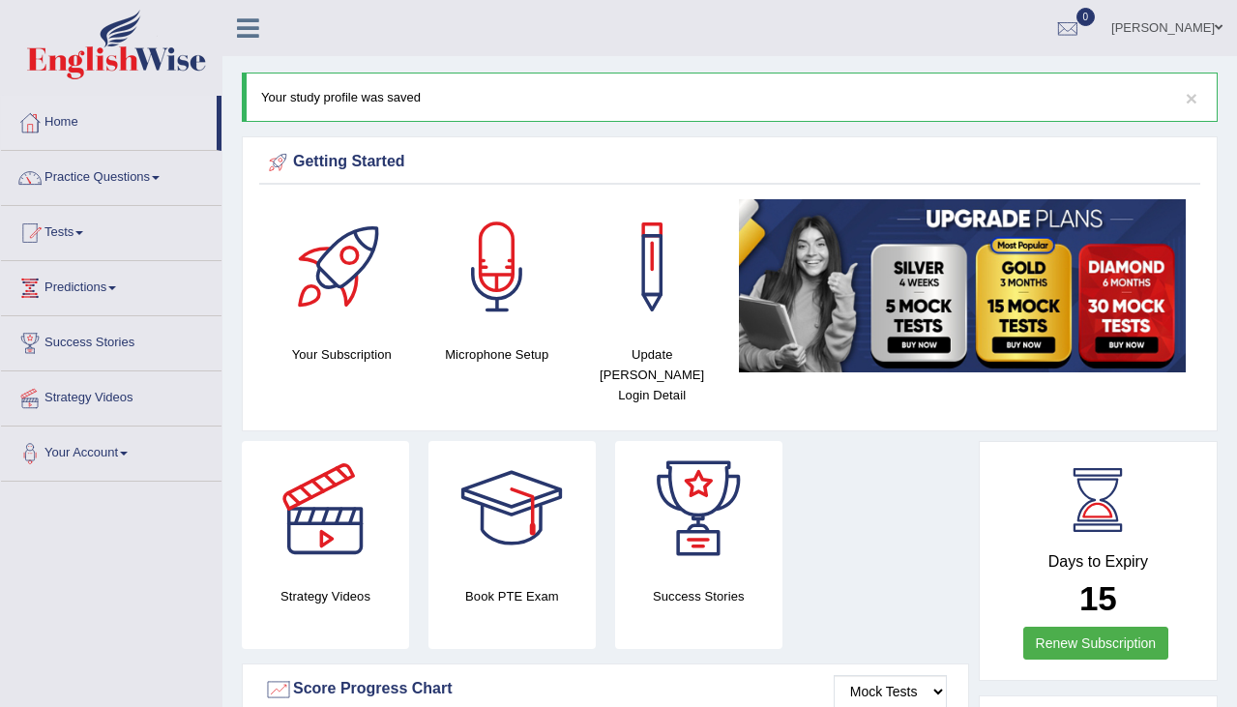  I want to click on b: 15, so click(1098, 598).